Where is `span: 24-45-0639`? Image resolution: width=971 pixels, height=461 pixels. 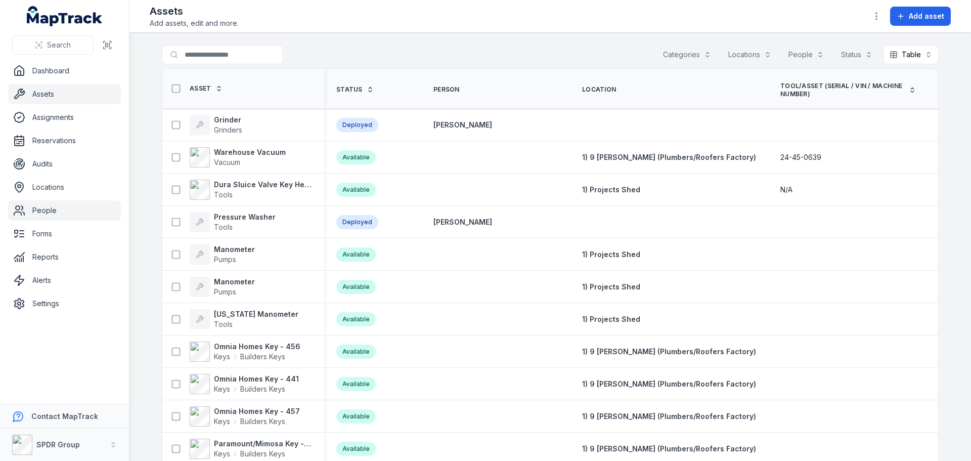
span: 24-45-0639 is located at coordinates (800, 157).